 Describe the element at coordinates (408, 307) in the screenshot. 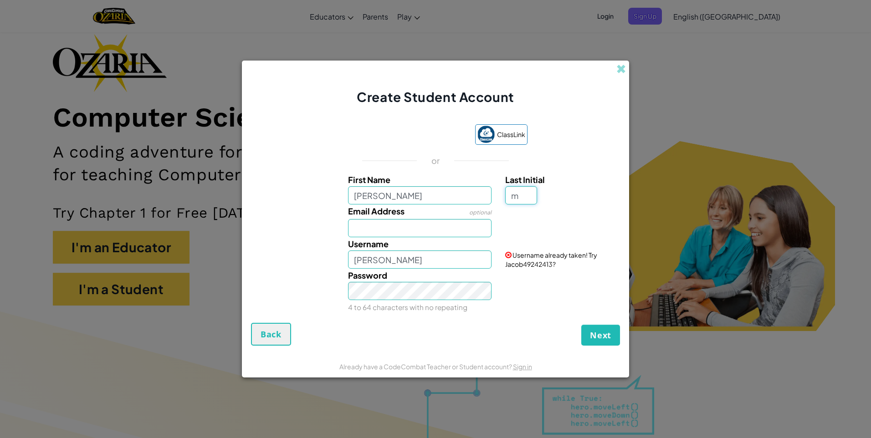

I see `small: 4 to 64 characters with no repeating` at that location.